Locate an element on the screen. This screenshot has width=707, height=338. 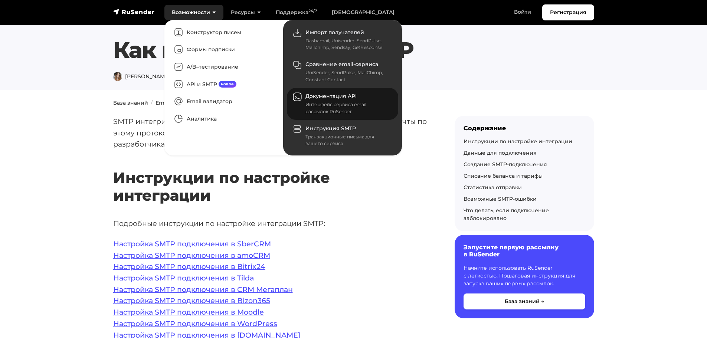
span: Импорт получателей is located at coordinates (335, 32).